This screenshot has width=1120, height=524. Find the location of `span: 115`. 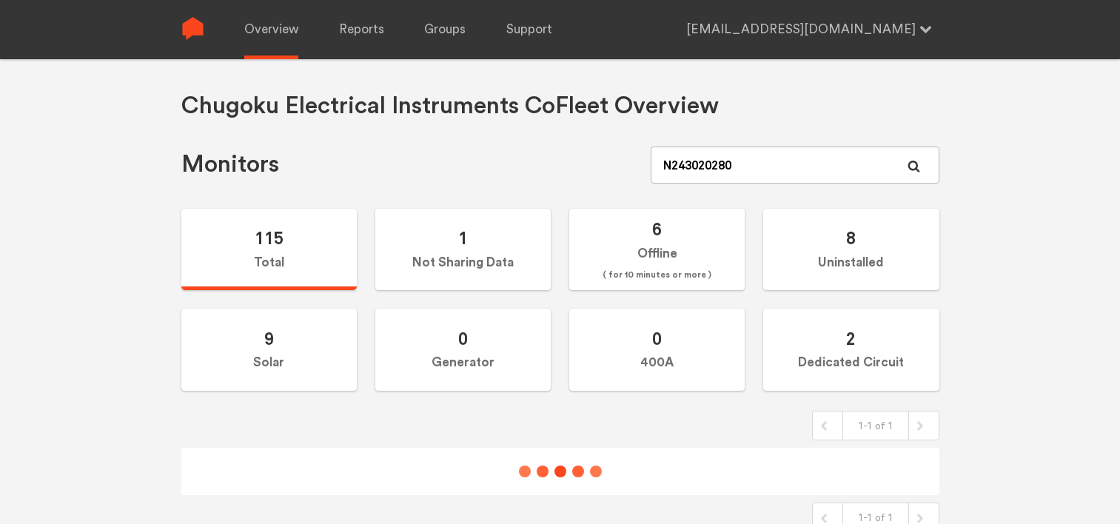

span: 115 is located at coordinates (269, 238).